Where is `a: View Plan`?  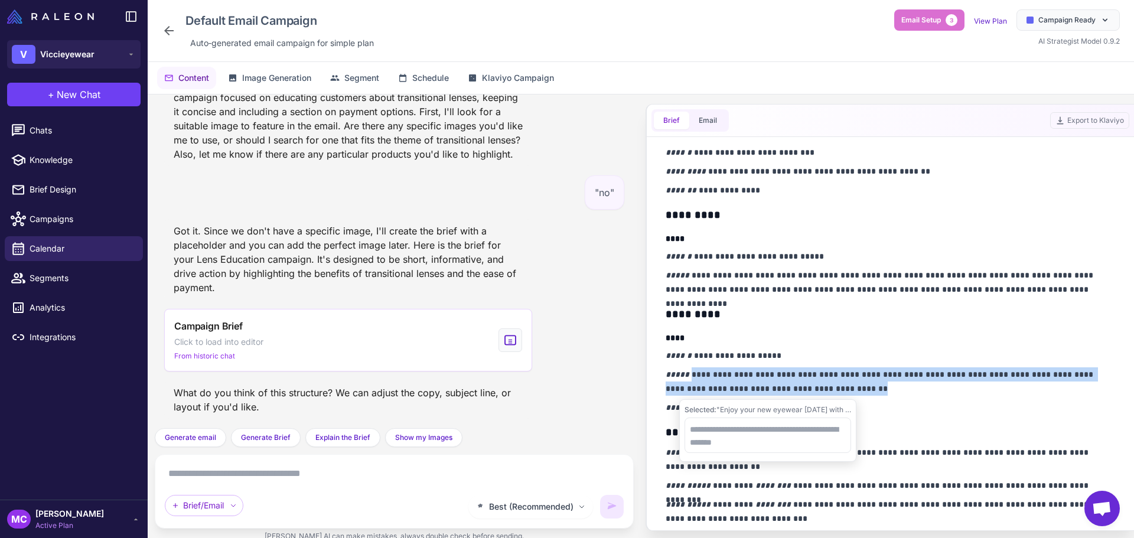
a: View Plan is located at coordinates (991, 21).